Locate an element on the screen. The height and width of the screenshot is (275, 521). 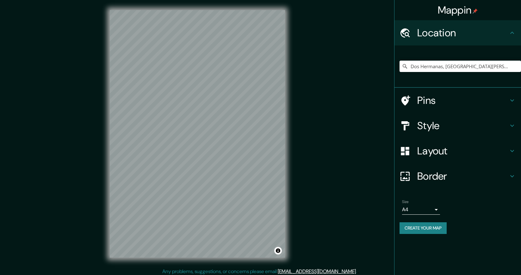
div: A4 is located at coordinates (421, 210).